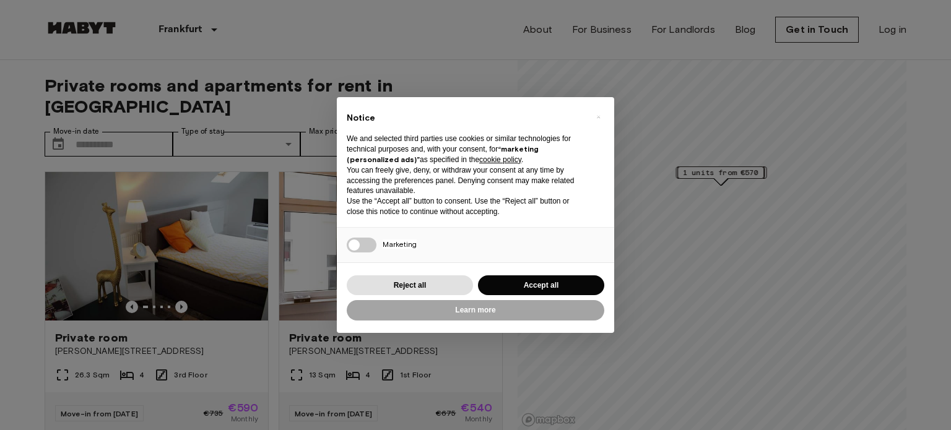 The image size is (951, 430). I want to click on span: Marketing, so click(399, 244).